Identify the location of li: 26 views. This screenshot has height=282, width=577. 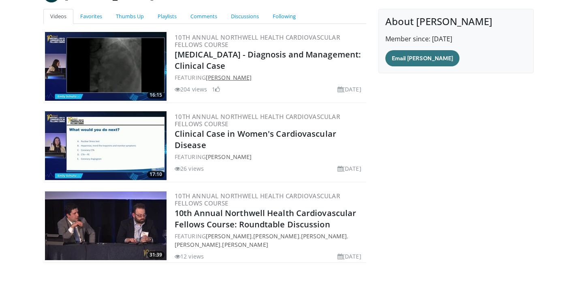
(189, 168).